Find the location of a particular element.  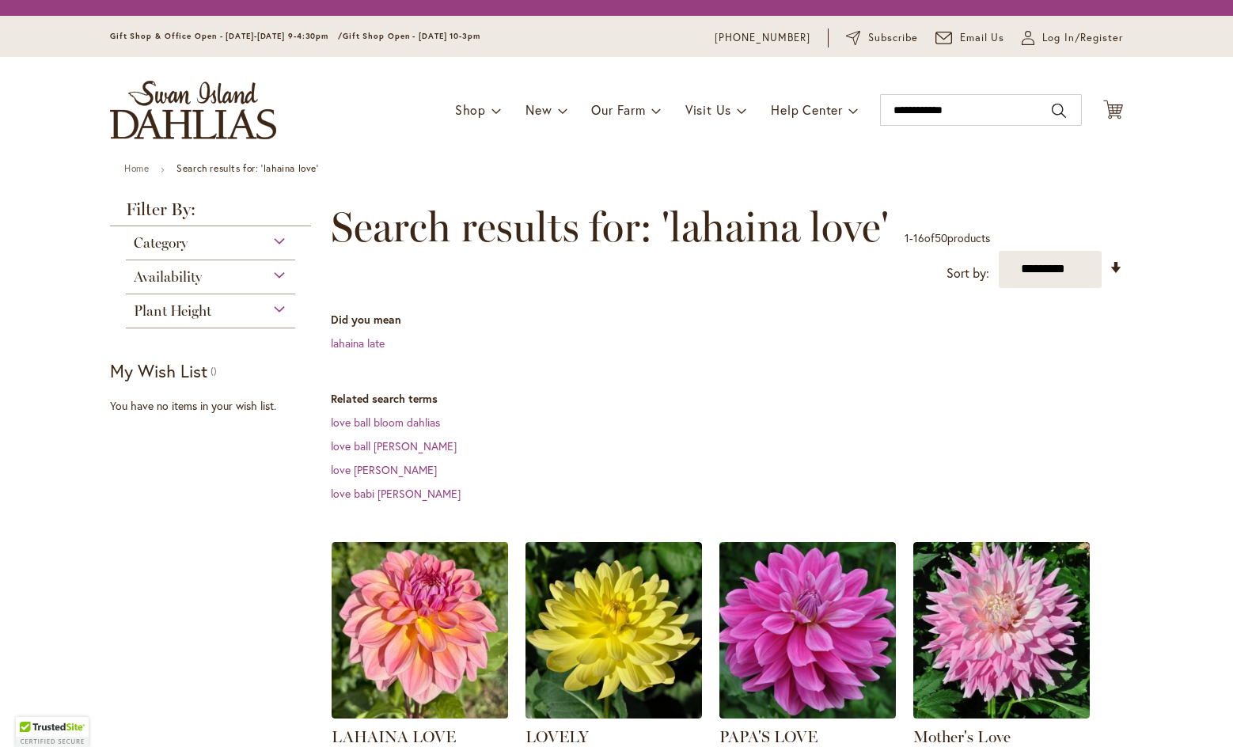

span: Subscribe is located at coordinates (893, 38).